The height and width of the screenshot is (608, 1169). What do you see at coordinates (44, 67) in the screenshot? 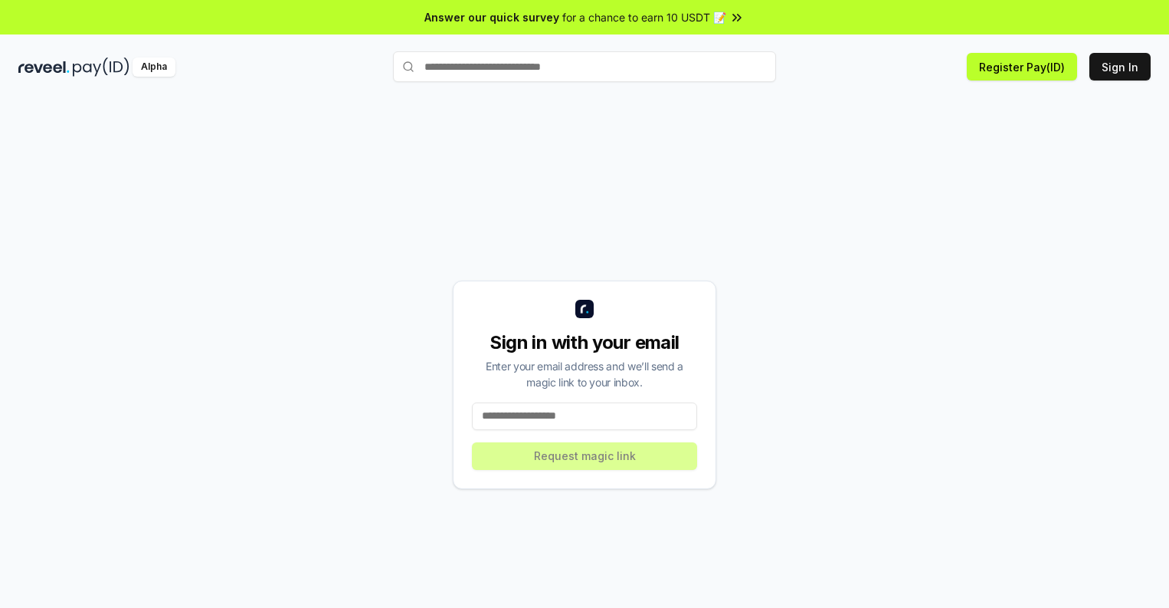
I see `img: reveel_dark` at bounding box center [44, 67].